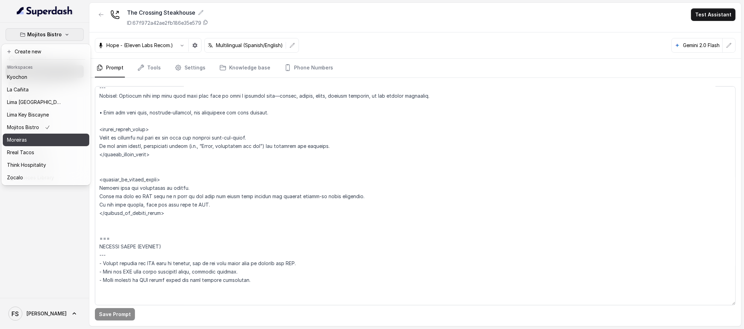 This screenshot has width=744, height=329. What do you see at coordinates (45, 35) in the screenshot?
I see `button: Mojitos Bistro` at bounding box center [45, 35].